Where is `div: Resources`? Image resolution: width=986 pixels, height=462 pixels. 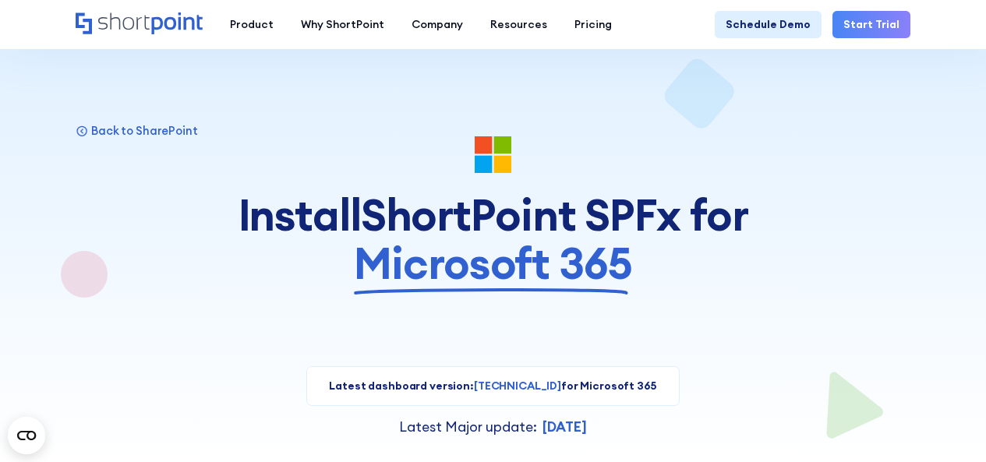 div: Resources is located at coordinates (518, 24).